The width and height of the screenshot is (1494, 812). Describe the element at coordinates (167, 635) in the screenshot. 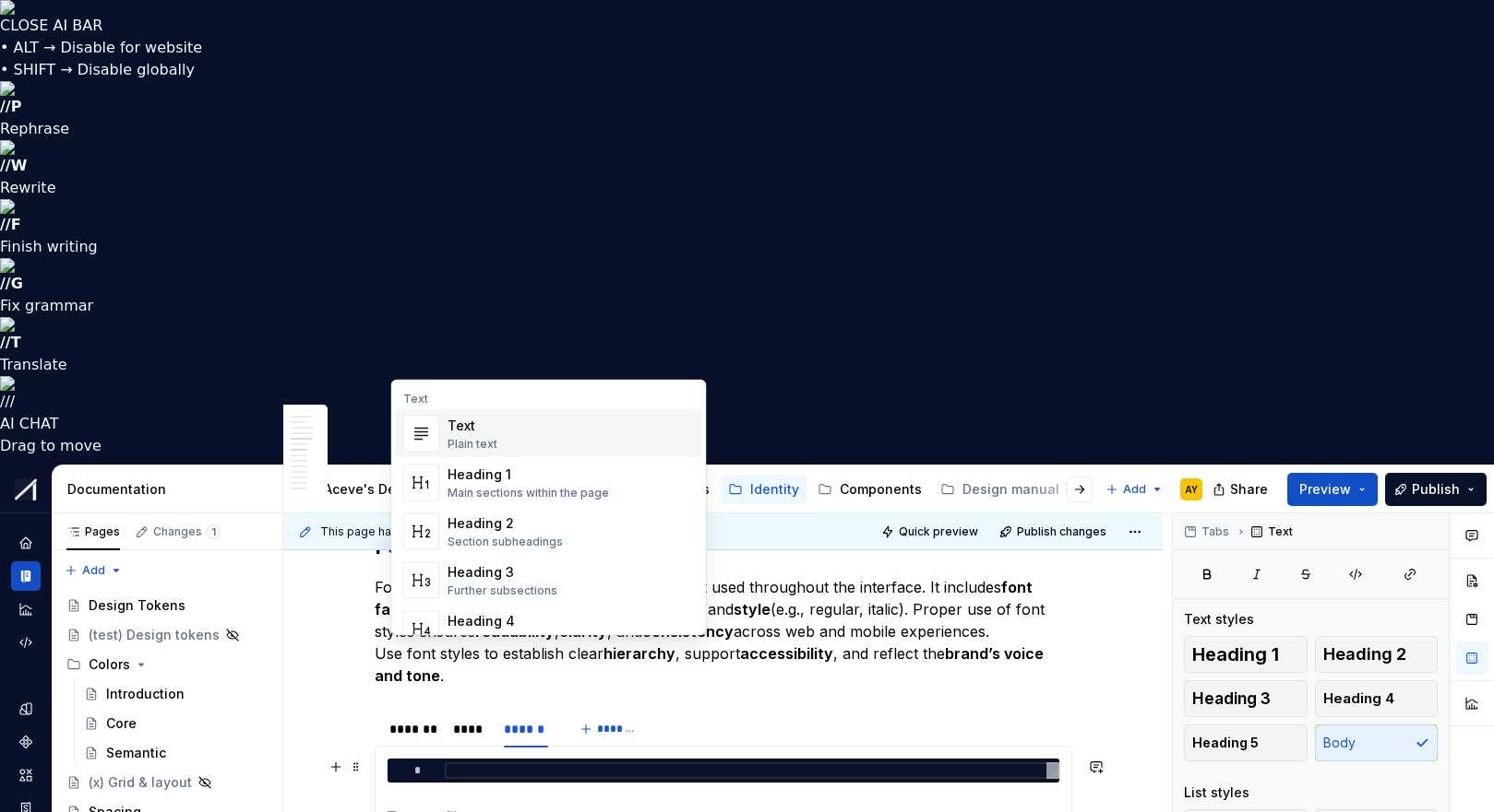

I see `a: (test) Design tokens` at that location.